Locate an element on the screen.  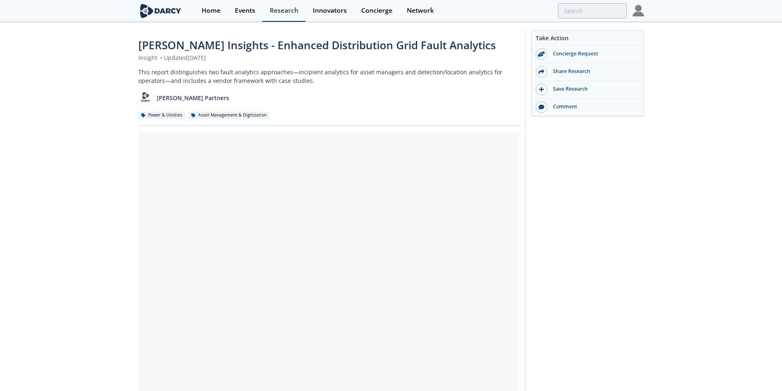
div: Power & Utilities is located at coordinates (162, 115).